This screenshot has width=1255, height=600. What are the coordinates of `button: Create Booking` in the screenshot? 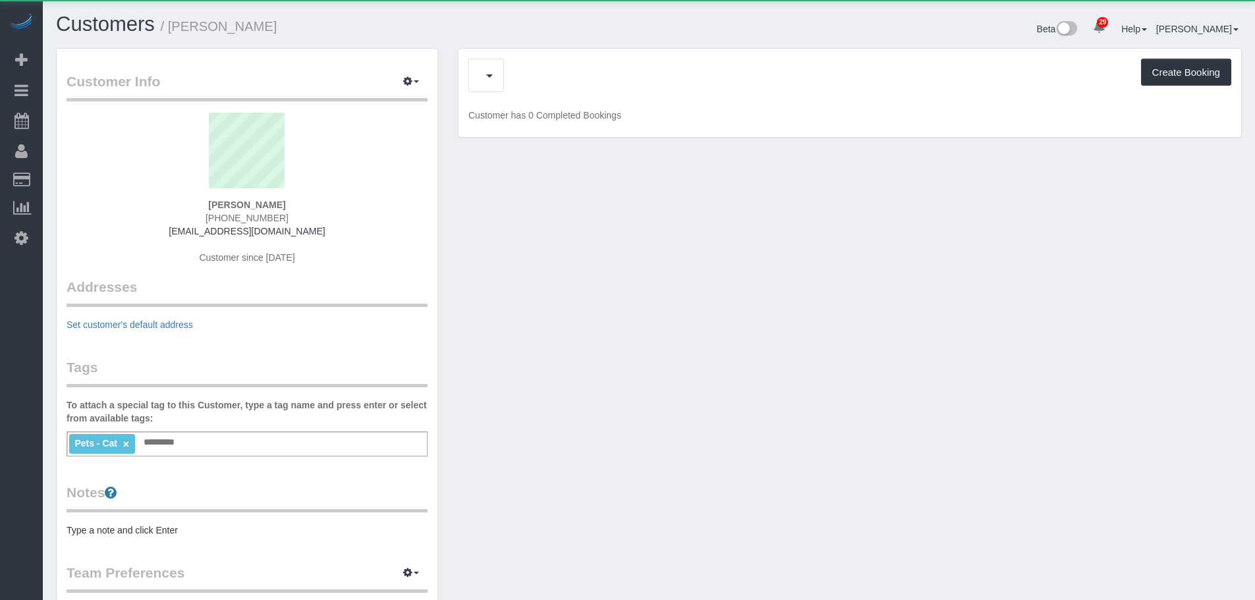 It's located at (1186, 72).